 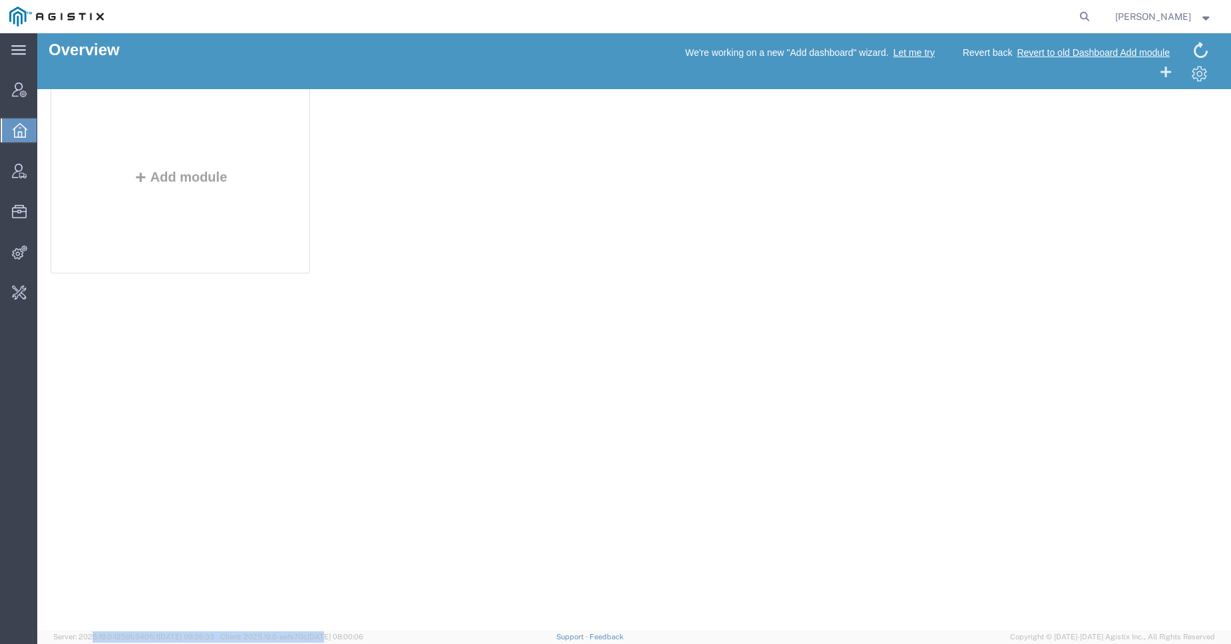 What do you see at coordinates (57, 17) in the screenshot?
I see `img: logo` at bounding box center [57, 17].